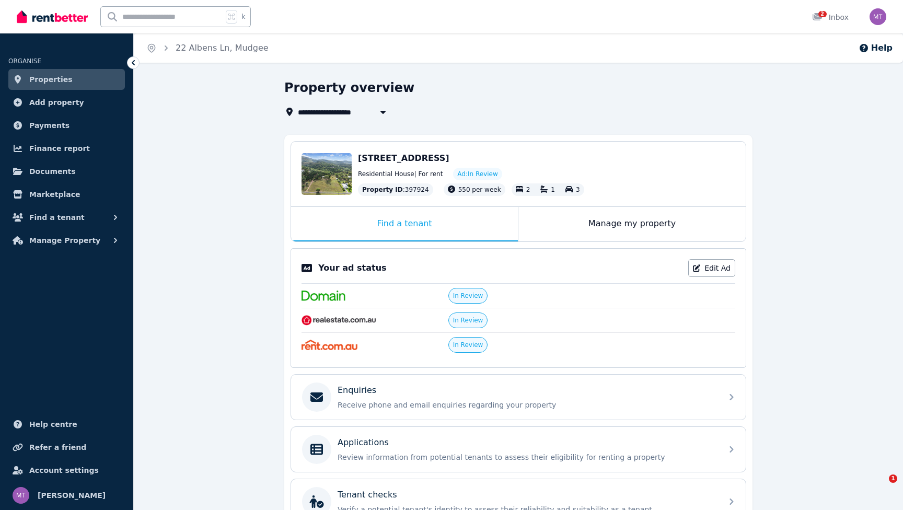 This screenshot has width=903, height=510. Describe the element at coordinates (404, 224) in the screenshot. I see `div: Find a tenant` at that location.